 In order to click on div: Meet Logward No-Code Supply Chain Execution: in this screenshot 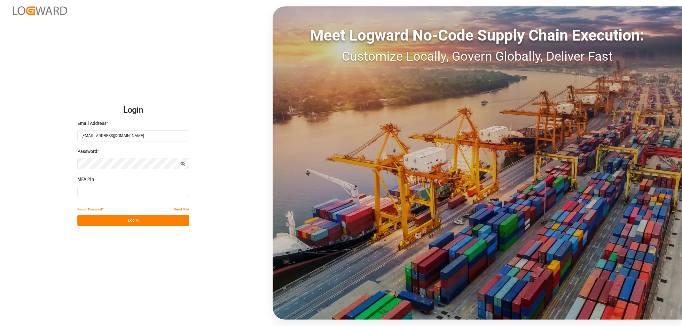, I will do `click(477, 35)`.